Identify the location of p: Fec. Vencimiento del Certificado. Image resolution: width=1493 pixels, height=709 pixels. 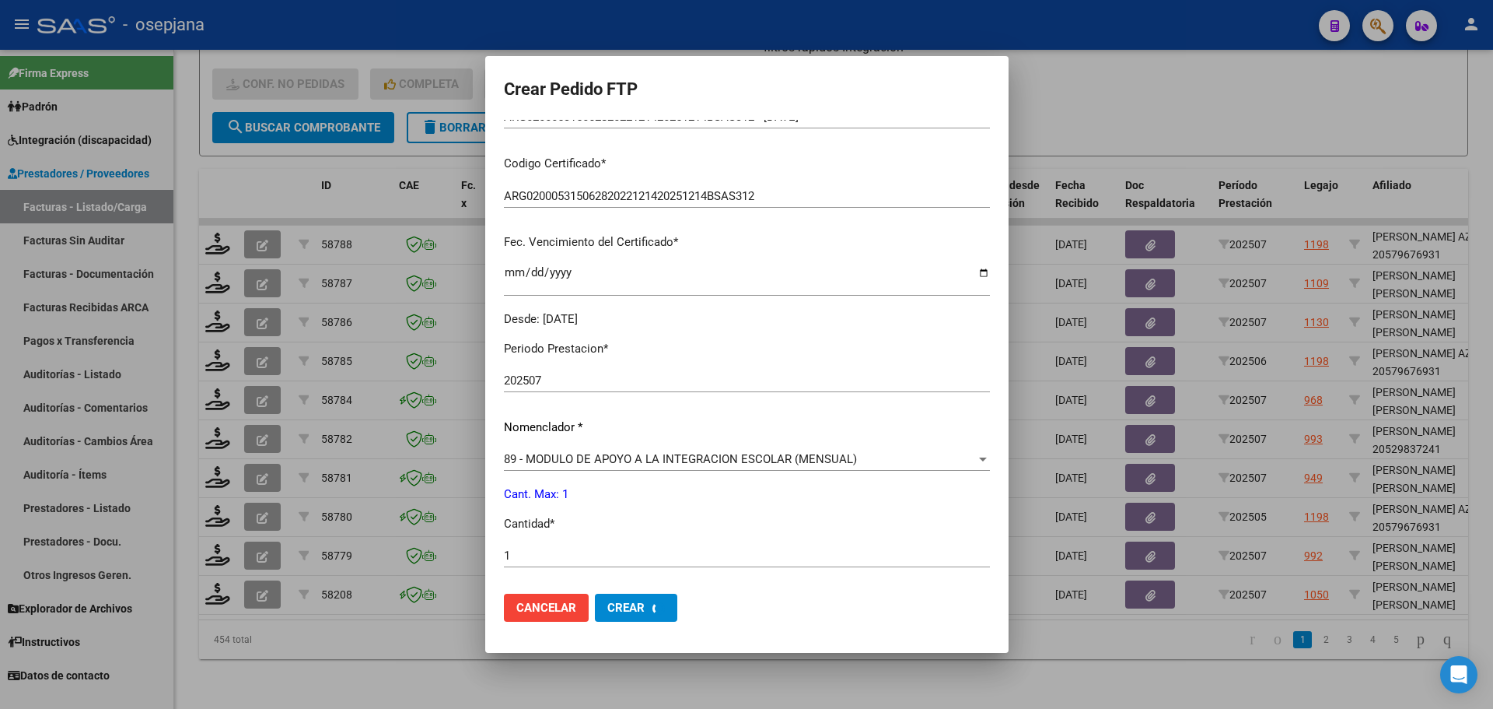
(747, 242).